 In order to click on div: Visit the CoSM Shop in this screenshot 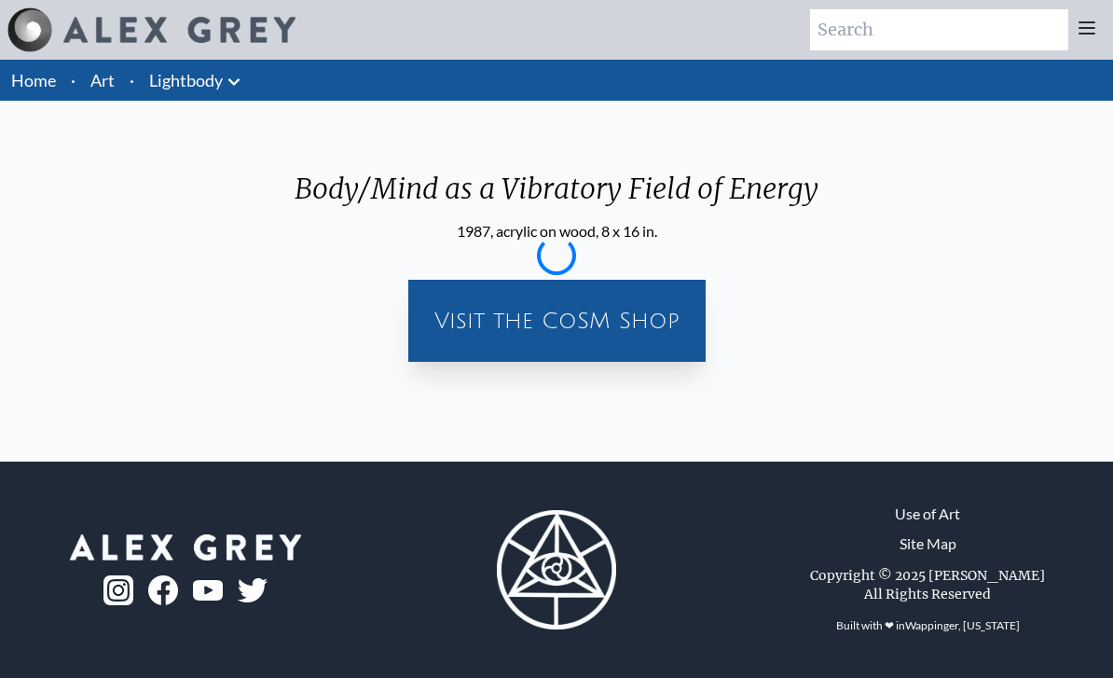, I will do `click(556, 321)`.